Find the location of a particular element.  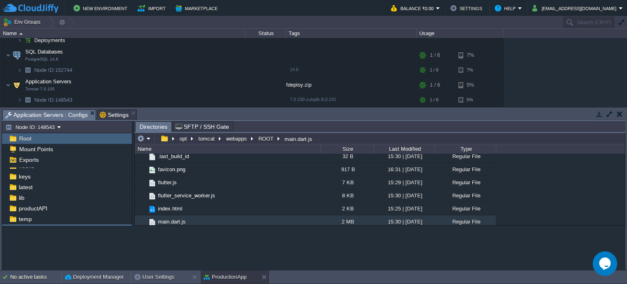

span: Mount Points is located at coordinates (36, 149).